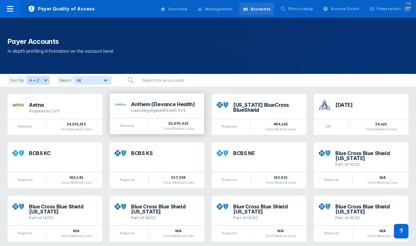 Image resolution: width=416 pixels, height=246 pixels. I want to click on p: In depth profiling information on the account level, so click(208, 51).